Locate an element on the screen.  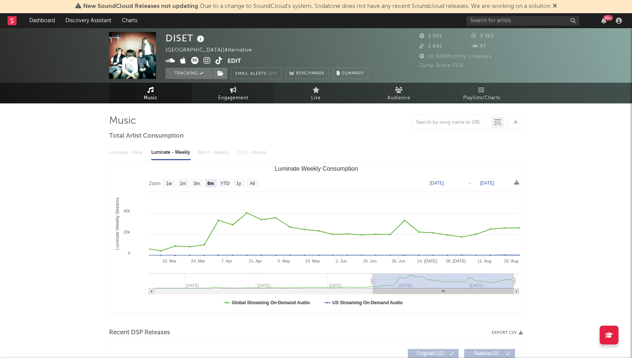
a: Playlists/Charts is located at coordinates (481, 93).